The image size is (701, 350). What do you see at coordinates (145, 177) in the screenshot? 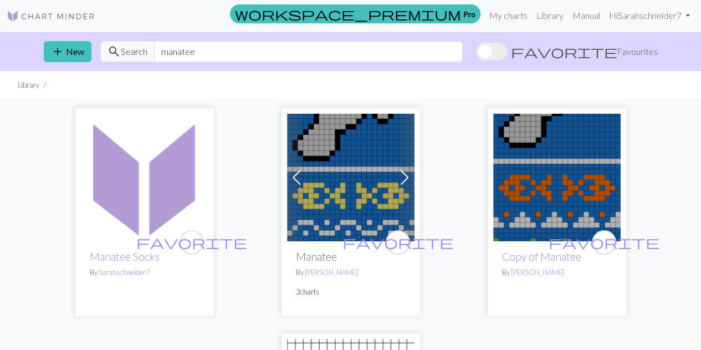
I see `img: Manatee Socks` at bounding box center [145, 177].